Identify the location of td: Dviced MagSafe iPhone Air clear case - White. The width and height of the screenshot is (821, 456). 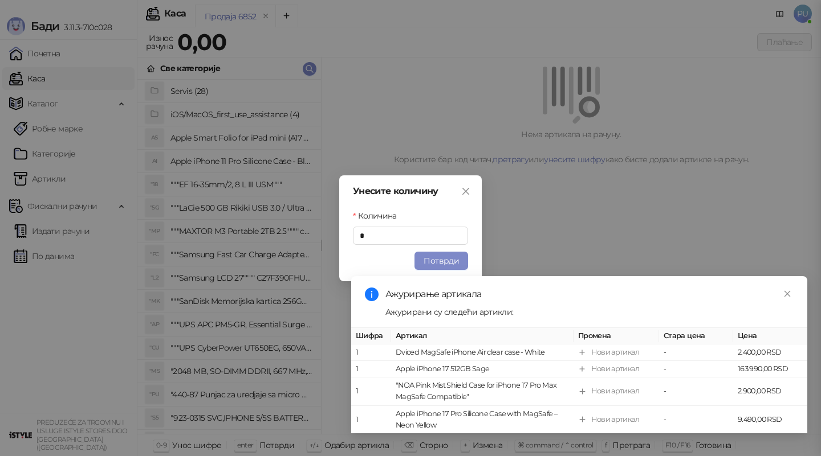
(482, 353).